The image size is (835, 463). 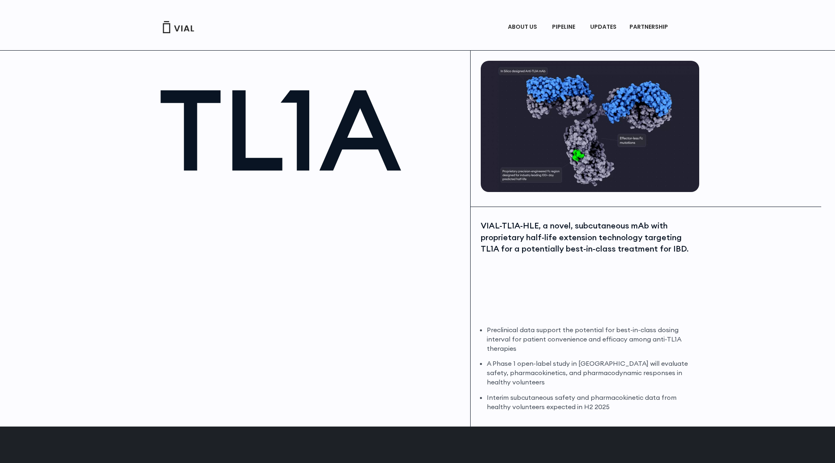 What do you see at coordinates (592, 403) in the screenshot?
I see `li: Interim subcutaneous safety and pharmacokinetic data from healthy volunteers expected in H2 2025` at bounding box center [592, 403].